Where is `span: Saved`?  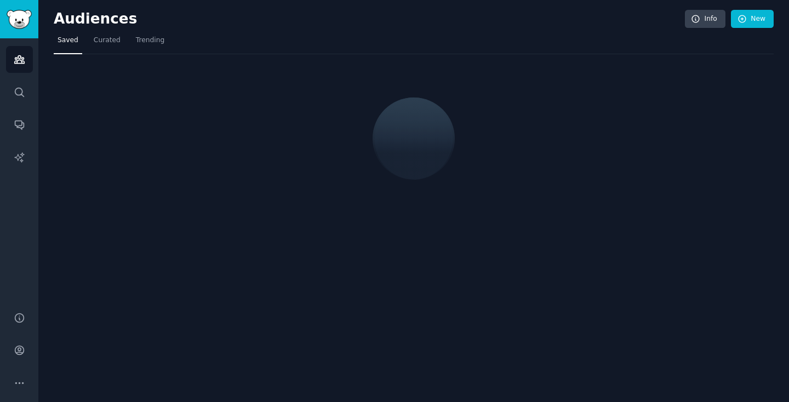 span: Saved is located at coordinates (68, 41).